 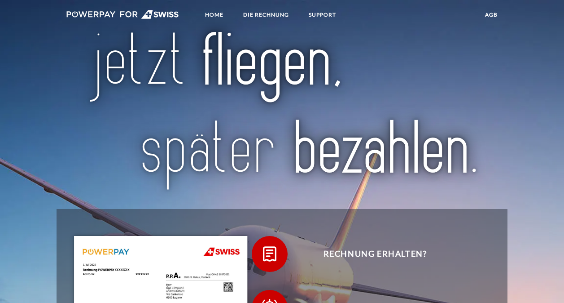 I want to click on a: agb, so click(x=492, y=15).